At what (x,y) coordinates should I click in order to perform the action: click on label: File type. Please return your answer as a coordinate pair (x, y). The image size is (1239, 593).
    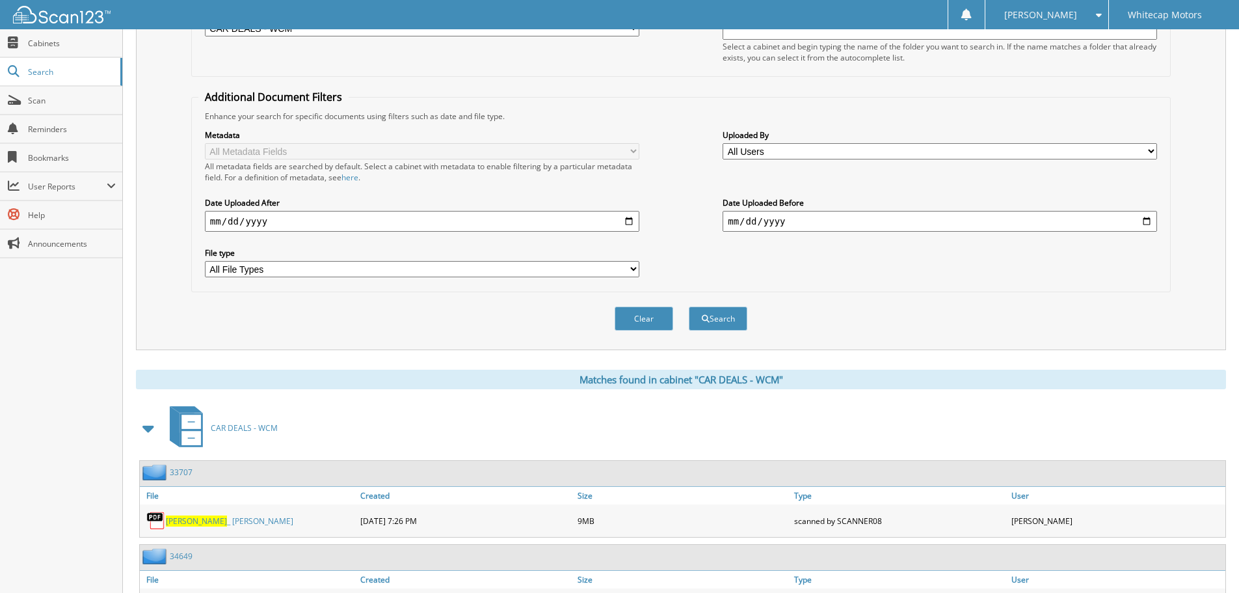
    Looking at the image, I should click on (422, 252).